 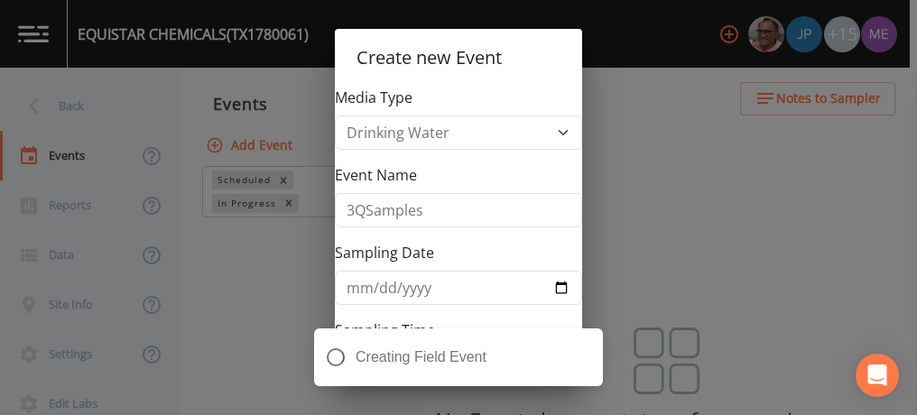 What do you see at coordinates (384, 330) in the screenshot?
I see `label: Sampling Time` at bounding box center [384, 330].